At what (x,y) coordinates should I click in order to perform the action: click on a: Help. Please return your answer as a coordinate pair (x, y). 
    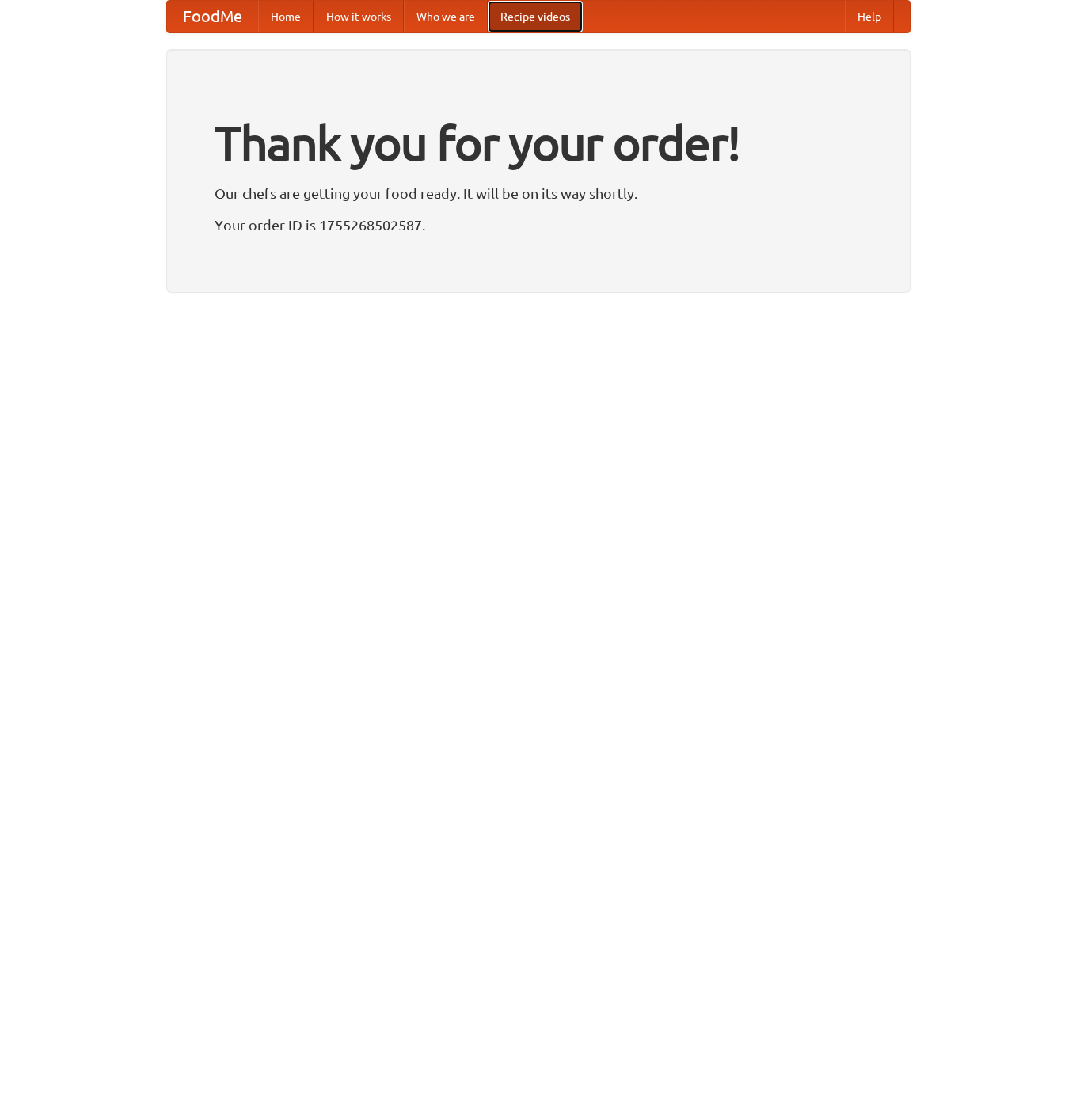
    Looking at the image, I should click on (869, 17).